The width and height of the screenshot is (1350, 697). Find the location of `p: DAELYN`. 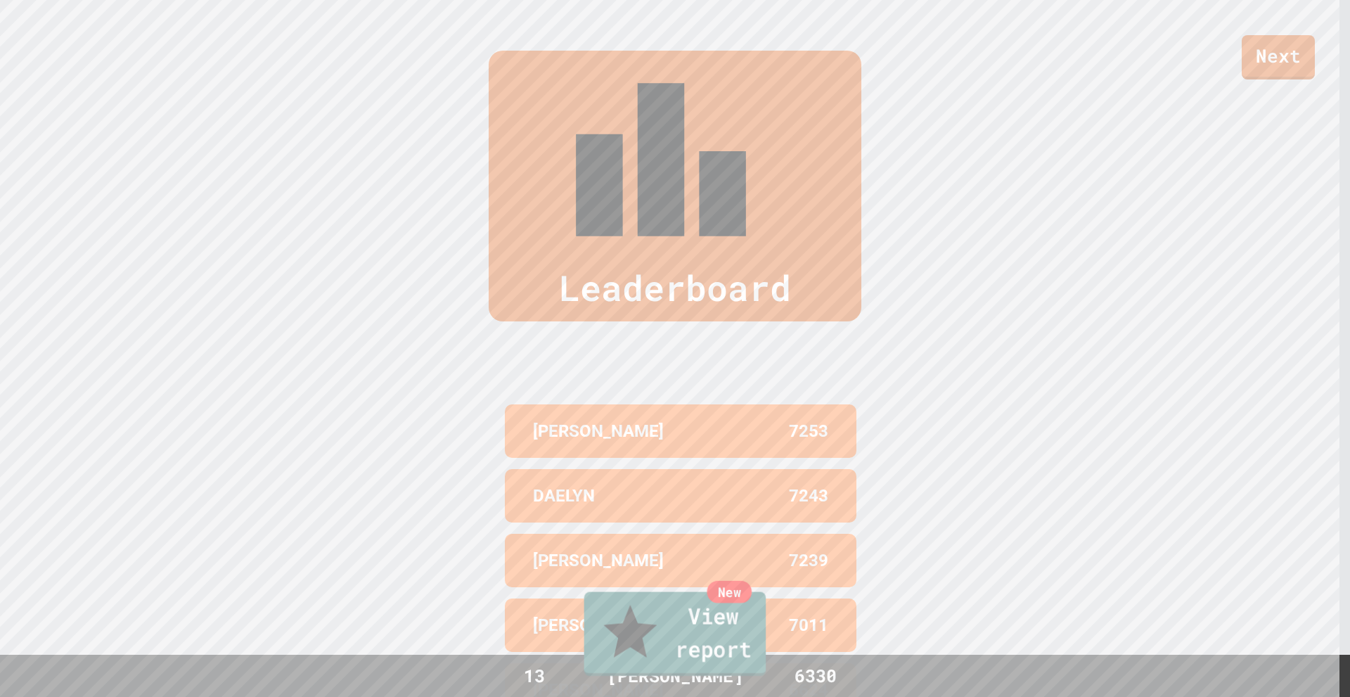

p: DAELYN is located at coordinates (564, 496).